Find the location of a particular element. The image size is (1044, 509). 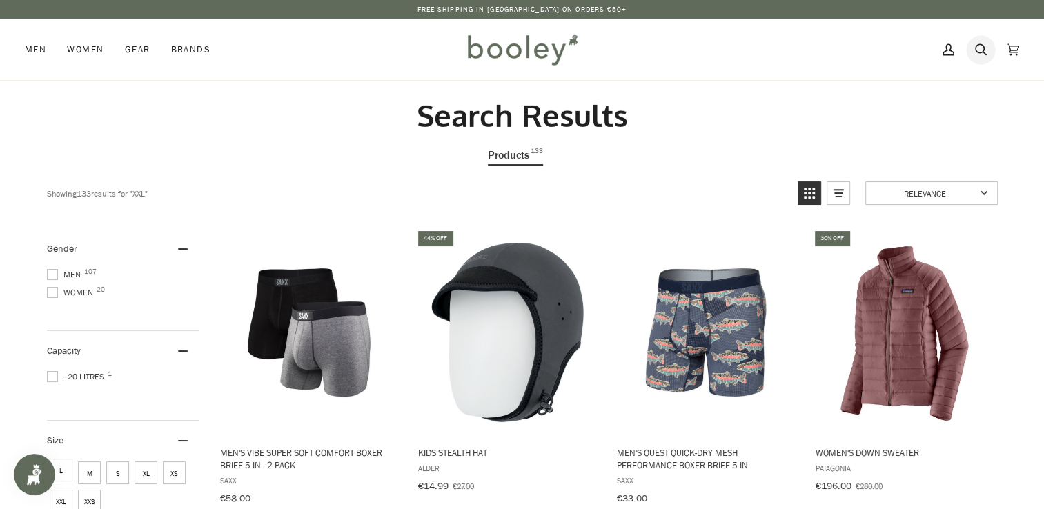

a: Women is located at coordinates (85, 50).